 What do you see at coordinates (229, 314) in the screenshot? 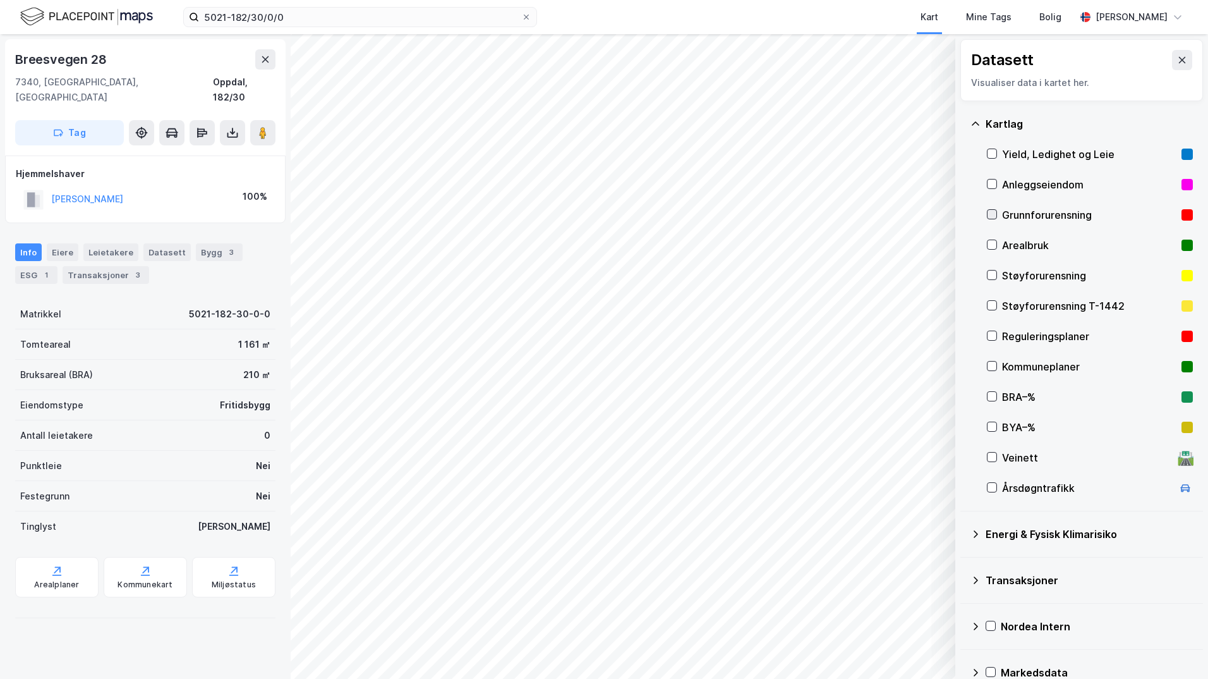
I see `div: 5021-182-30-0-0` at bounding box center [229, 314].